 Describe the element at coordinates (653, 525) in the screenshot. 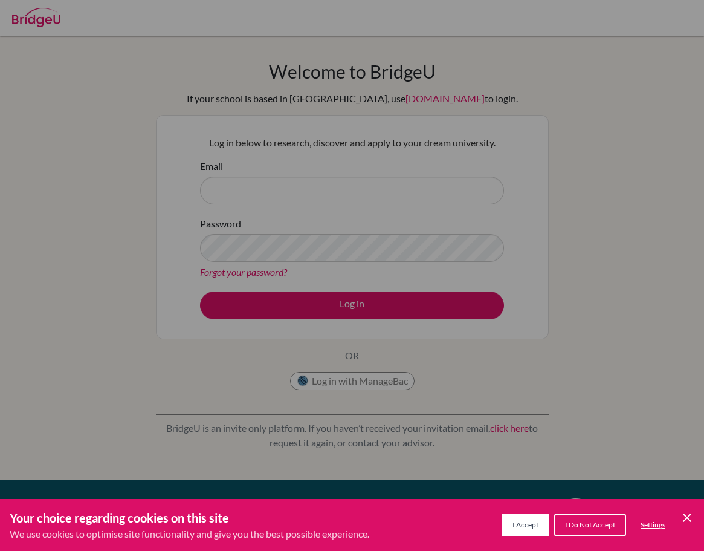

I see `button: Settings` at that location.